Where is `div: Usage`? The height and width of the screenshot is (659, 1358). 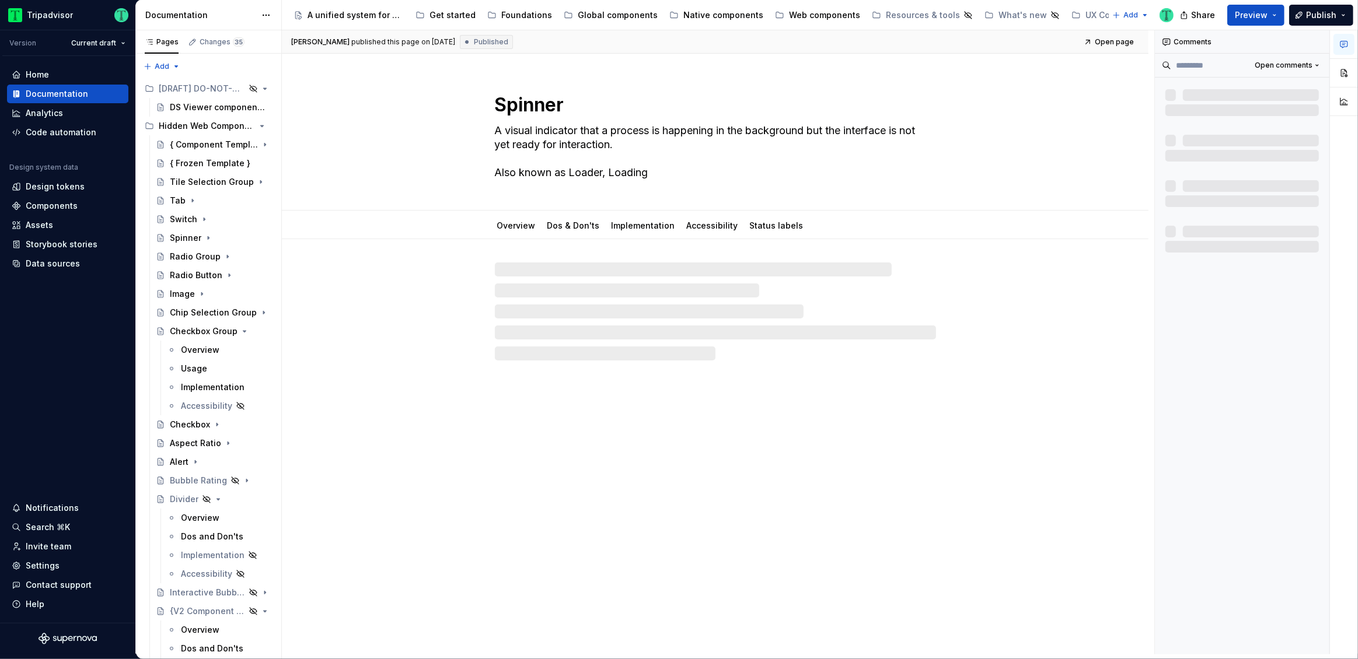
div: Usage is located at coordinates (194, 369).